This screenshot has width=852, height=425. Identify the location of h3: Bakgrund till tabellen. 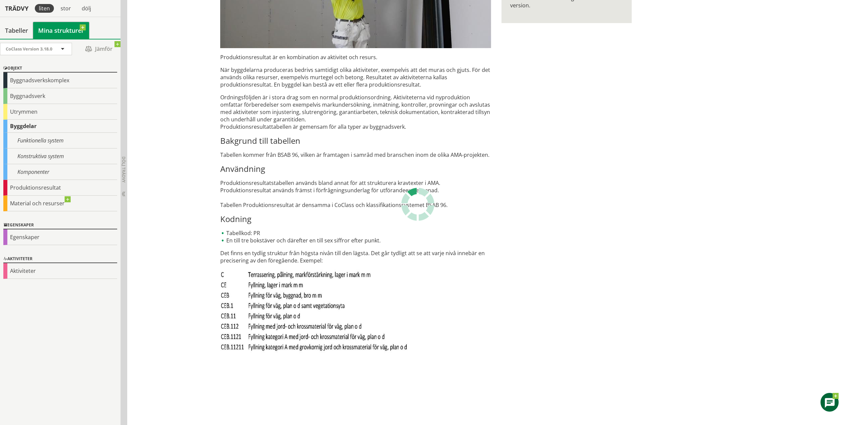
(355, 141).